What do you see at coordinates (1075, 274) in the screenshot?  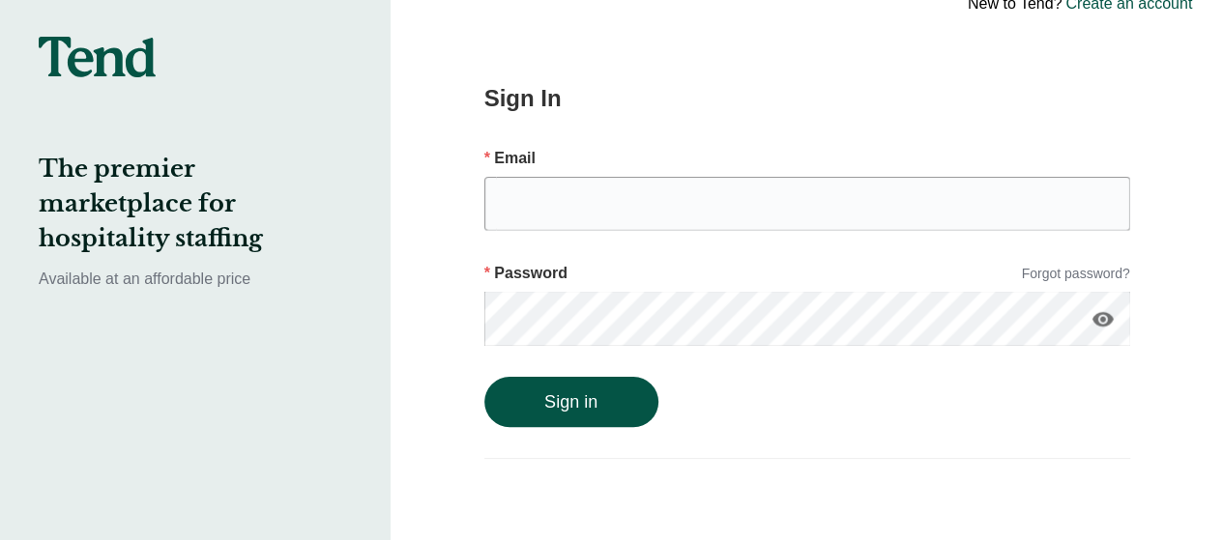 I see `a: Forgot password?` at bounding box center [1075, 274].